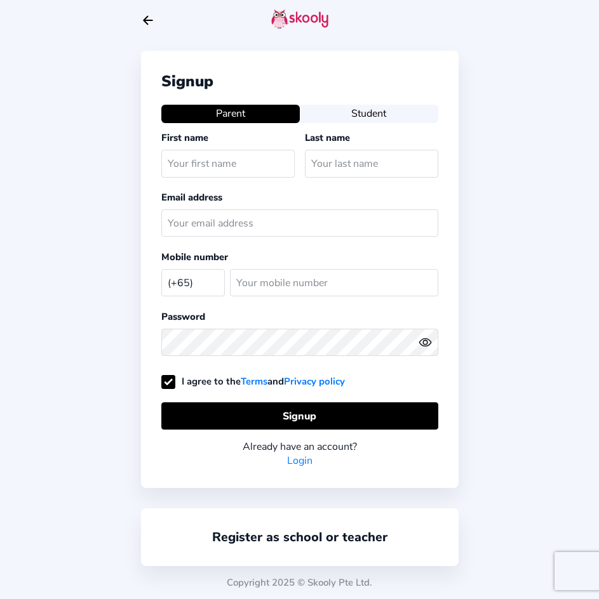 The width and height of the screenshot is (599, 599). I want to click on button: Parent, so click(230, 114).